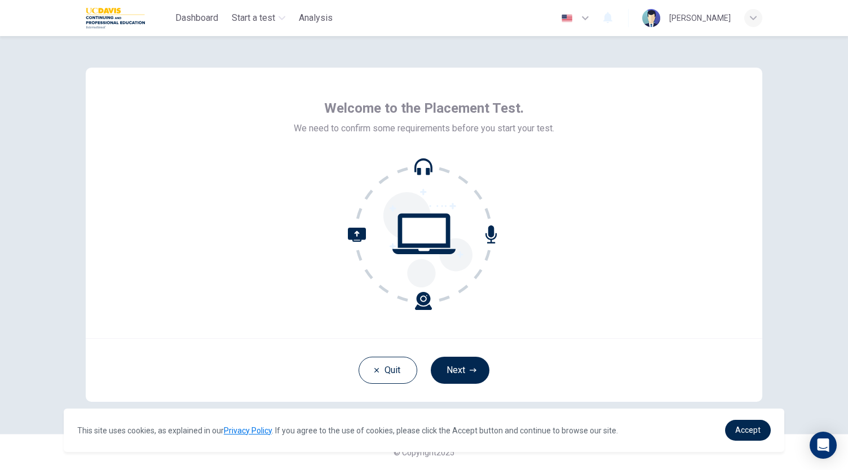 The image size is (848, 470). What do you see at coordinates (253, 18) in the screenshot?
I see `span: Start a test` at bounding box center [253, 18].